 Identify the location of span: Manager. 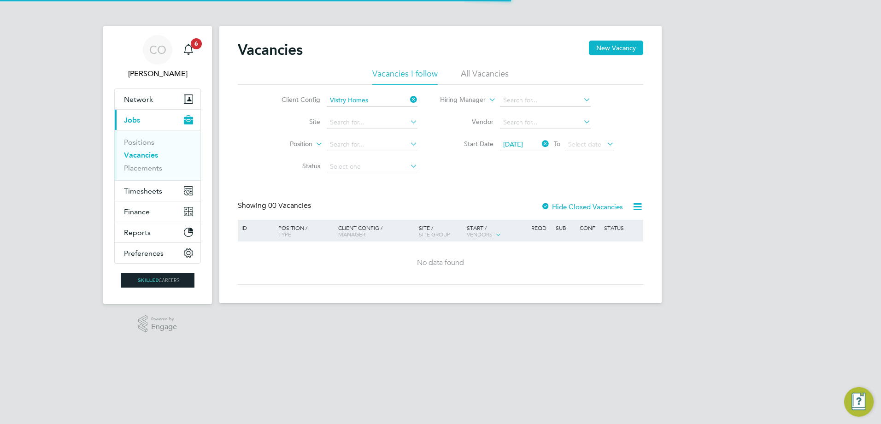
(352, 234).